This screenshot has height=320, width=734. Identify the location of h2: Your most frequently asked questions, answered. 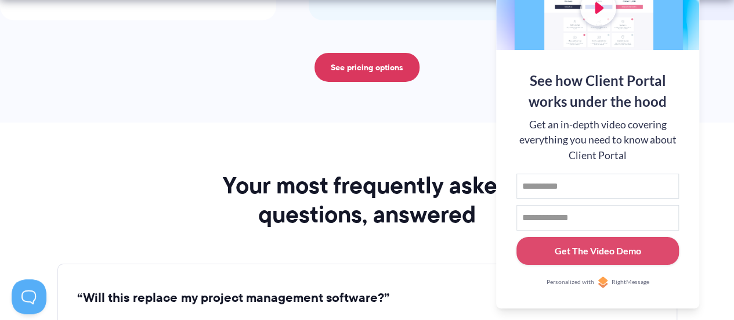
(367, 199).